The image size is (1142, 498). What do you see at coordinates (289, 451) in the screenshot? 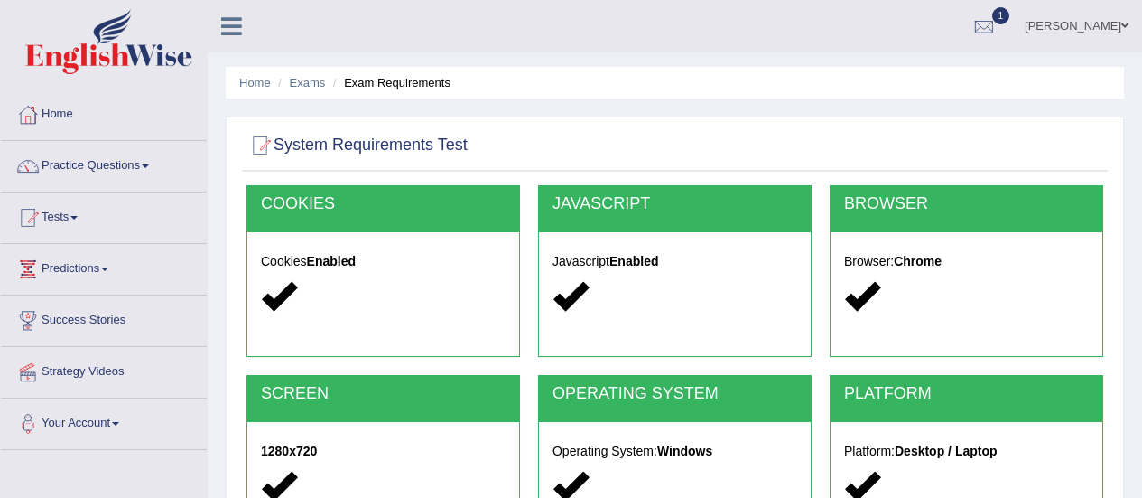
I see `strong: 1280x720` at bounding box center [289, 451].